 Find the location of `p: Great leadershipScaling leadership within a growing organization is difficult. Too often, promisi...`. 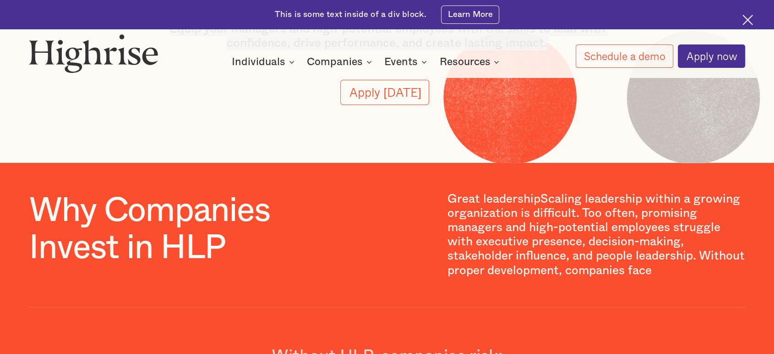

p: Great leadershipScaling leadership within a growing organization is difficult. Too often, promisi... is located at coordinates (597, 235).